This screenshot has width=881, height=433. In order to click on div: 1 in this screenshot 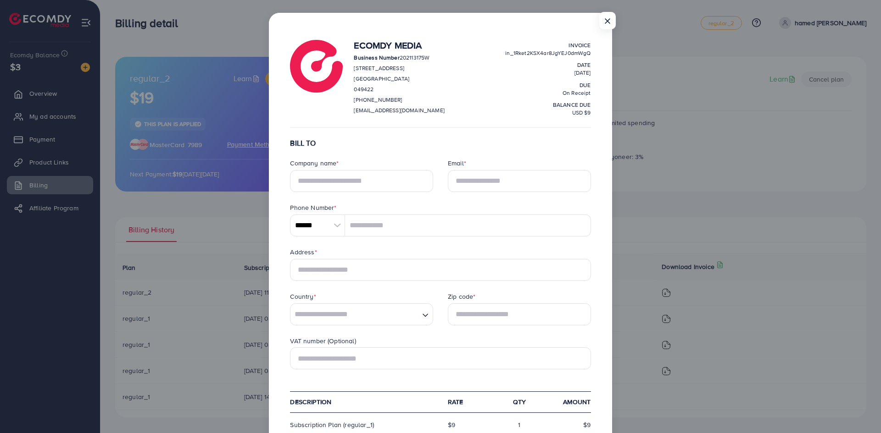, I will do `click(519, 425)`.